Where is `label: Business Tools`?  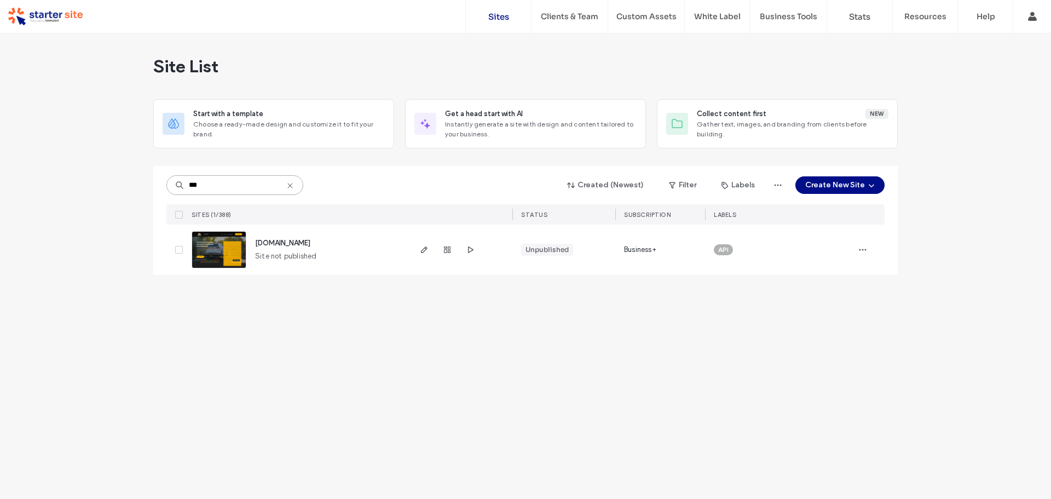 label: Business Tools is located at coordinates (789, 16).